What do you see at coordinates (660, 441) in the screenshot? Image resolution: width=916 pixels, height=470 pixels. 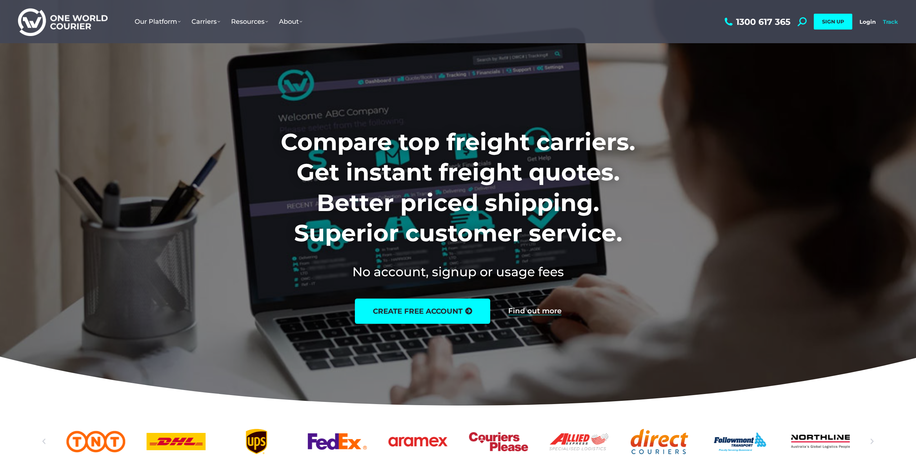 I see `div: Direct Couriers logo` at bounding box center [660, 441].